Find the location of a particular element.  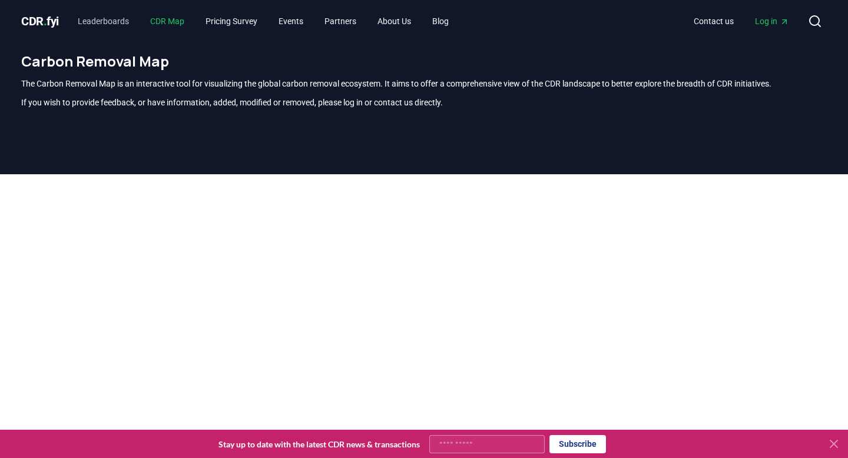

span: Log in is located at coordinates (772, 21).